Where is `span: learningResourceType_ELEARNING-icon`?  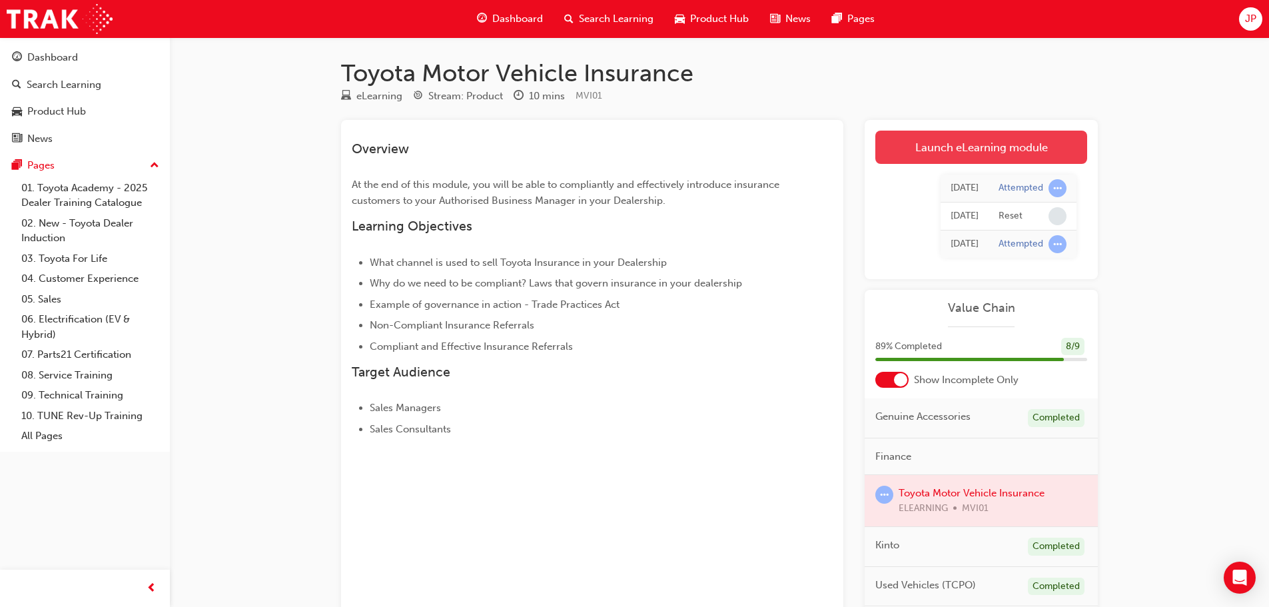 span: learningResourceType_ELEARNING-icon is located at coordinates (346, 97).